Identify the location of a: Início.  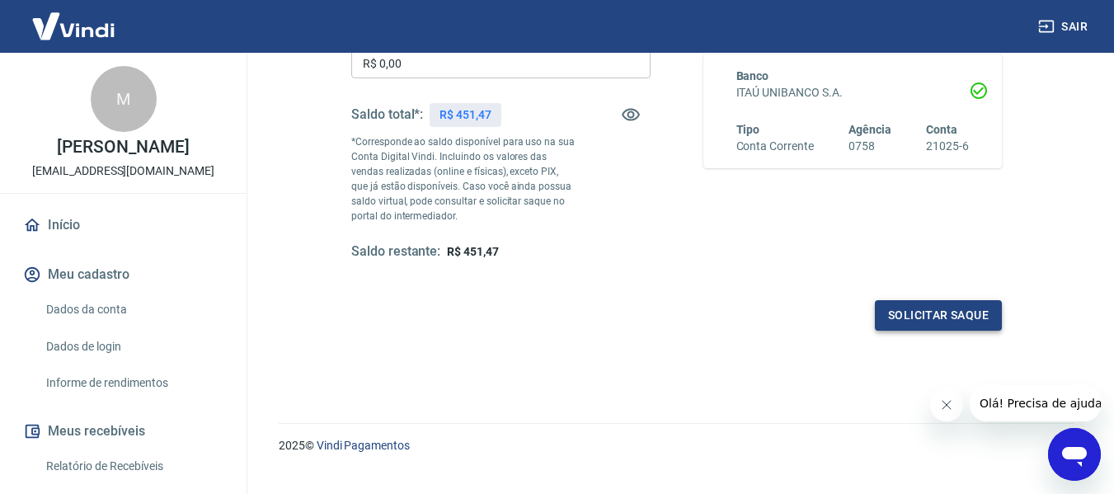
(123, 225).